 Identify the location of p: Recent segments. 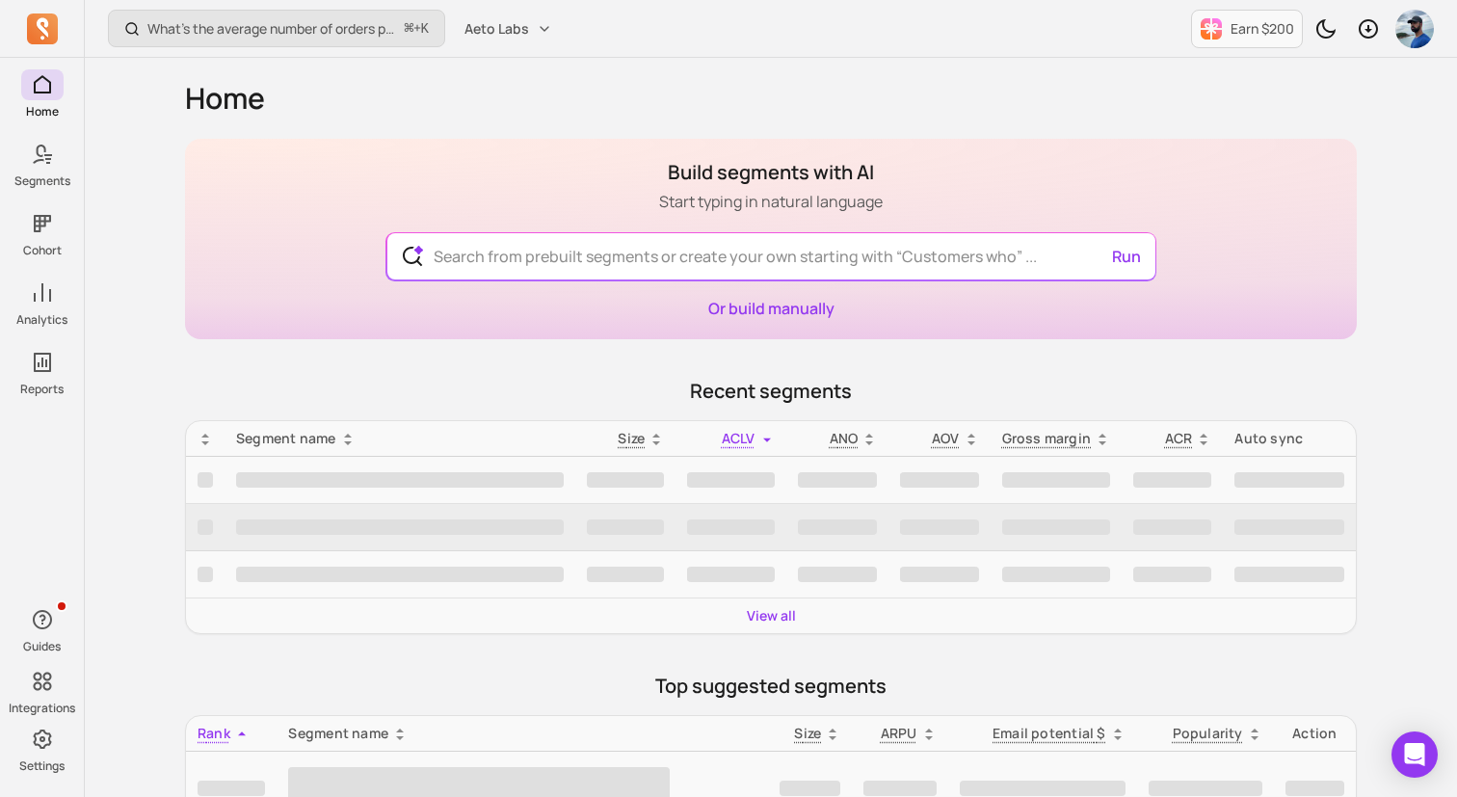
(771, 391).